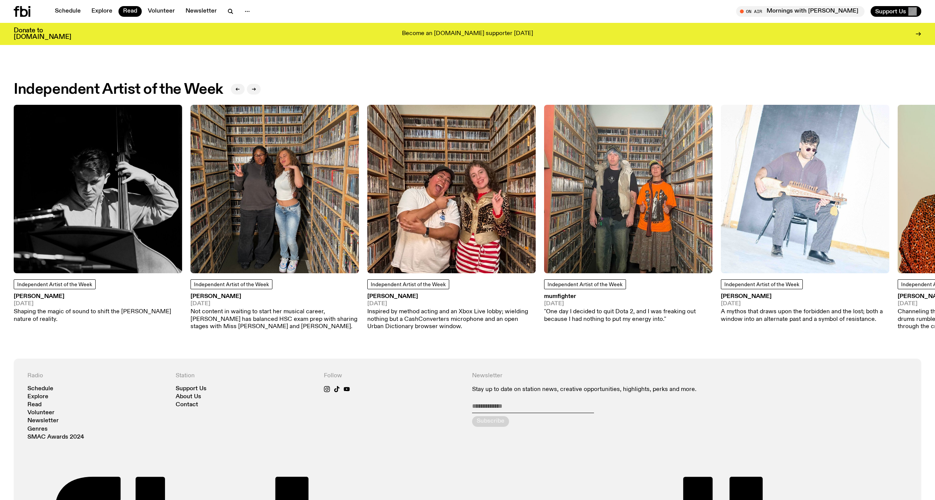 The image size is (935, 500). What do you see at coordinates (805, 315) in the screenshot?
I see `p: A mythos that draws upon the forbidden and the lost; both a window into an alternate past and a s...` at bounding box center [805, 315].